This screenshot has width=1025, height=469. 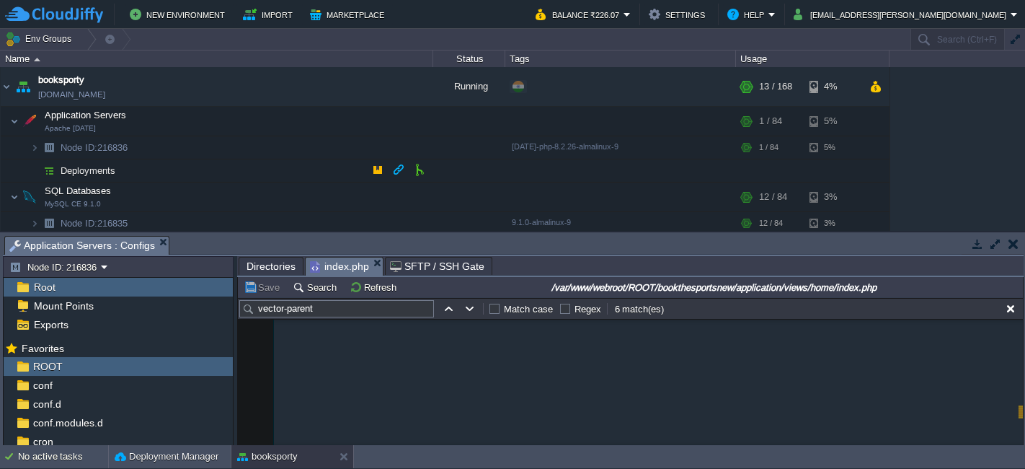 I want to click on a: conf.d, so click(x=47, y=404).